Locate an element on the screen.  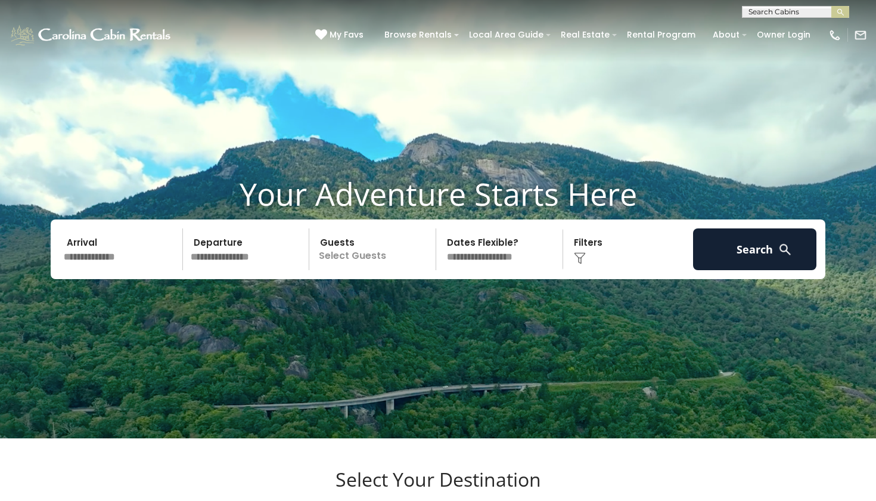
a: Browse Rentals is located at coordinates (418, 35).